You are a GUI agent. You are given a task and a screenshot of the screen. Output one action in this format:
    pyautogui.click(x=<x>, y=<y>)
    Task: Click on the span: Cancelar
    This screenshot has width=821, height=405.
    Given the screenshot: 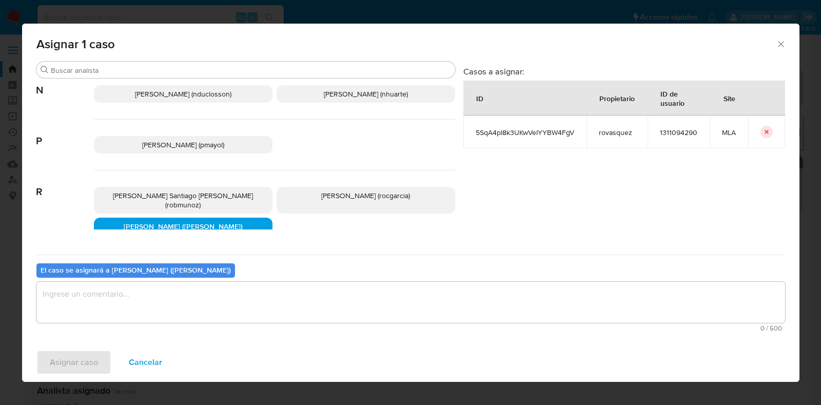 What is the action you would take?
    pyautogui.click(x=145, y=362)
    